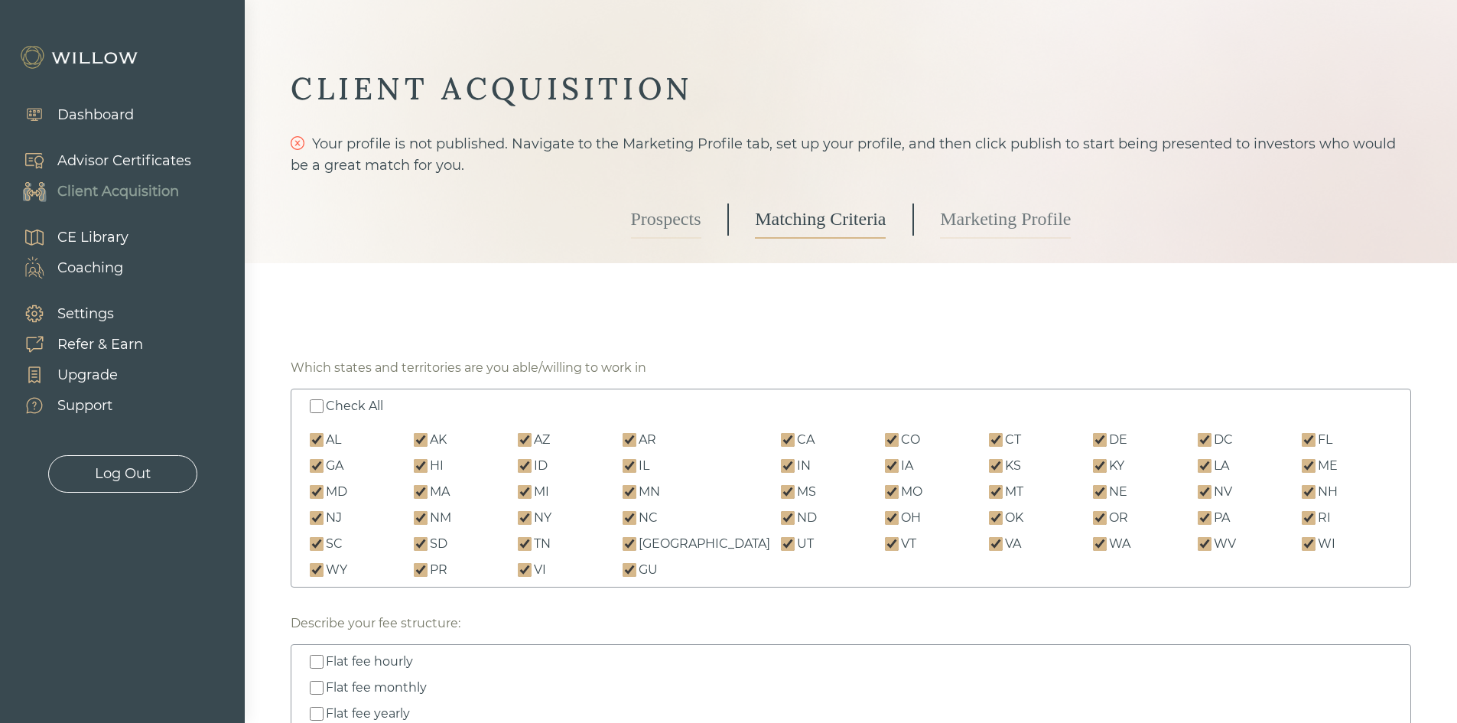 The width and height of the screenshot is (1457, 723). I want to click on div: Advisor Certificates, so click(124, 161).